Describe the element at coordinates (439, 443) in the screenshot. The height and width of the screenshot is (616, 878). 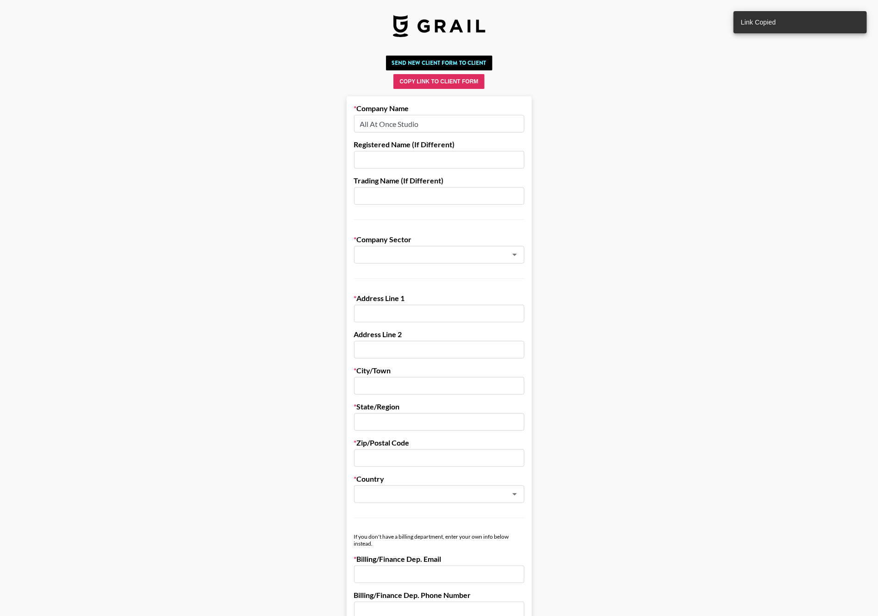
I see `label: Zip/Postal Code` at that location.